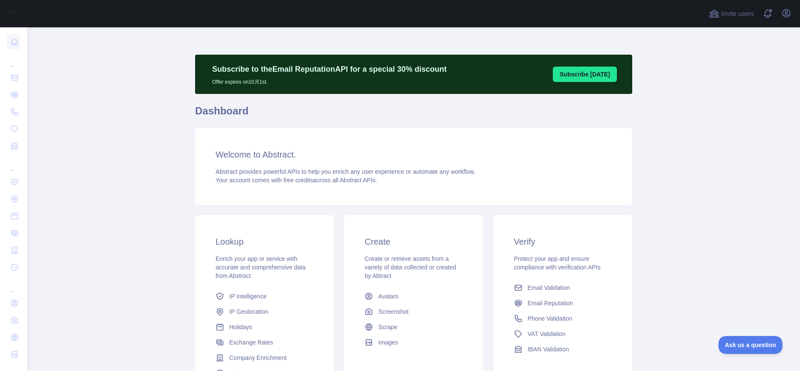 The image size is (800, 371). I want to click on span: Your account comes with across all Abstract APIs., so click(296, 180).